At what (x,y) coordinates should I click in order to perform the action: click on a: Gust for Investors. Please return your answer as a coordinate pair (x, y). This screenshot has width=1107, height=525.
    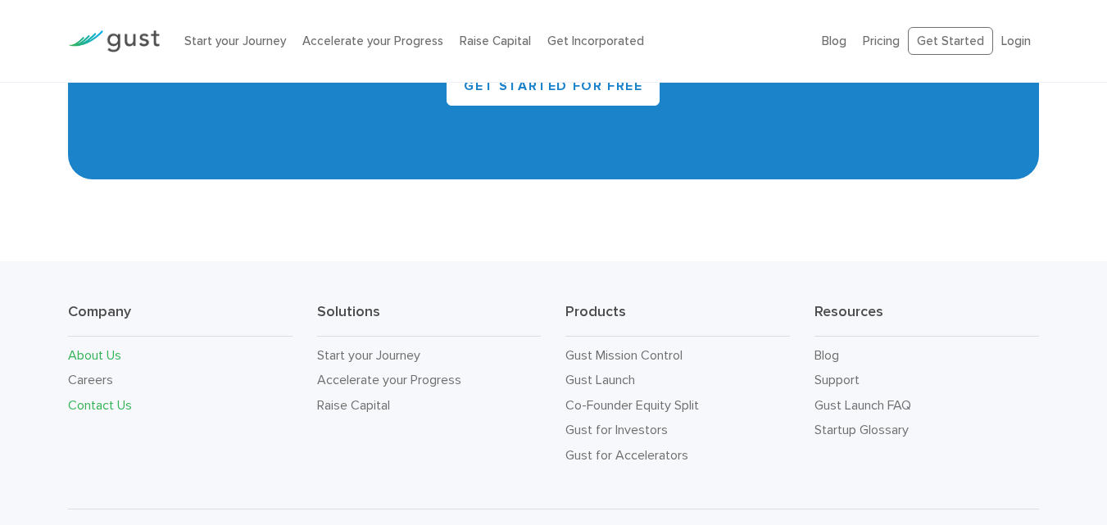
    Looking at the image, I should click on (616, 430).